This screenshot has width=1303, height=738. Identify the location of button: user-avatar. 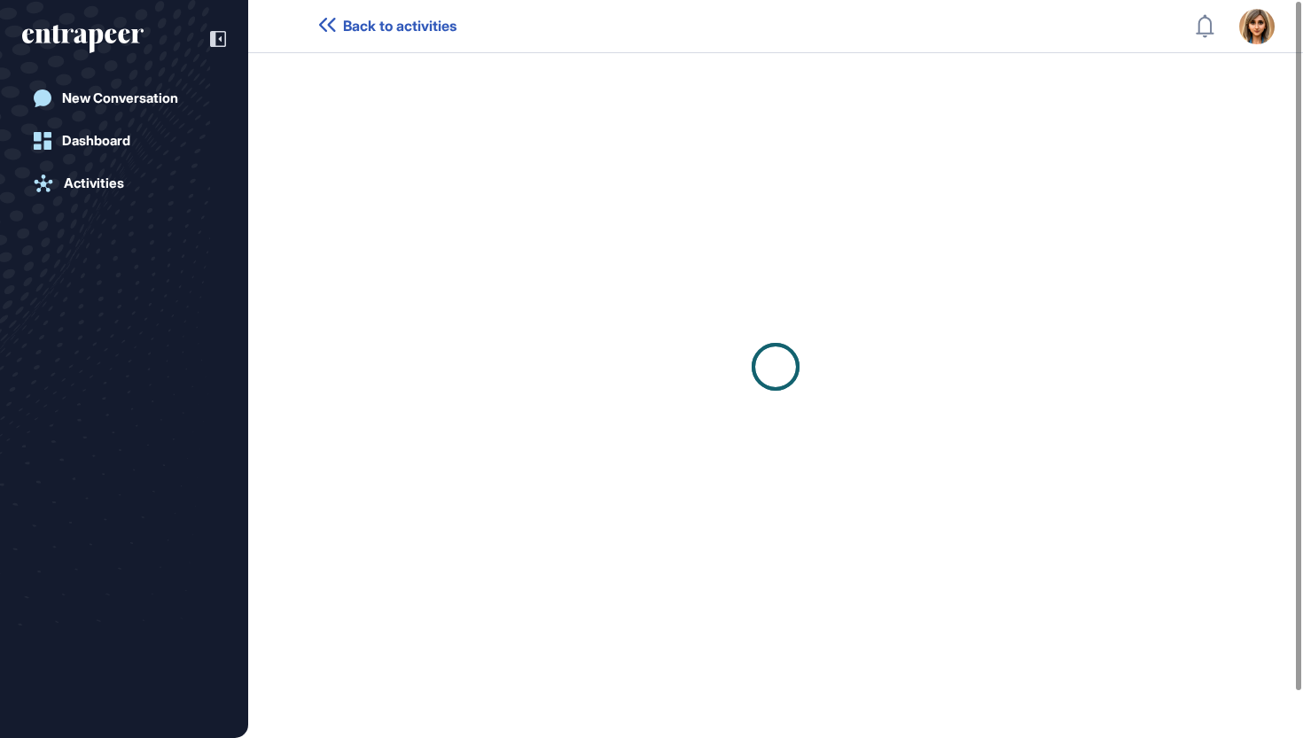
(1257, 27).